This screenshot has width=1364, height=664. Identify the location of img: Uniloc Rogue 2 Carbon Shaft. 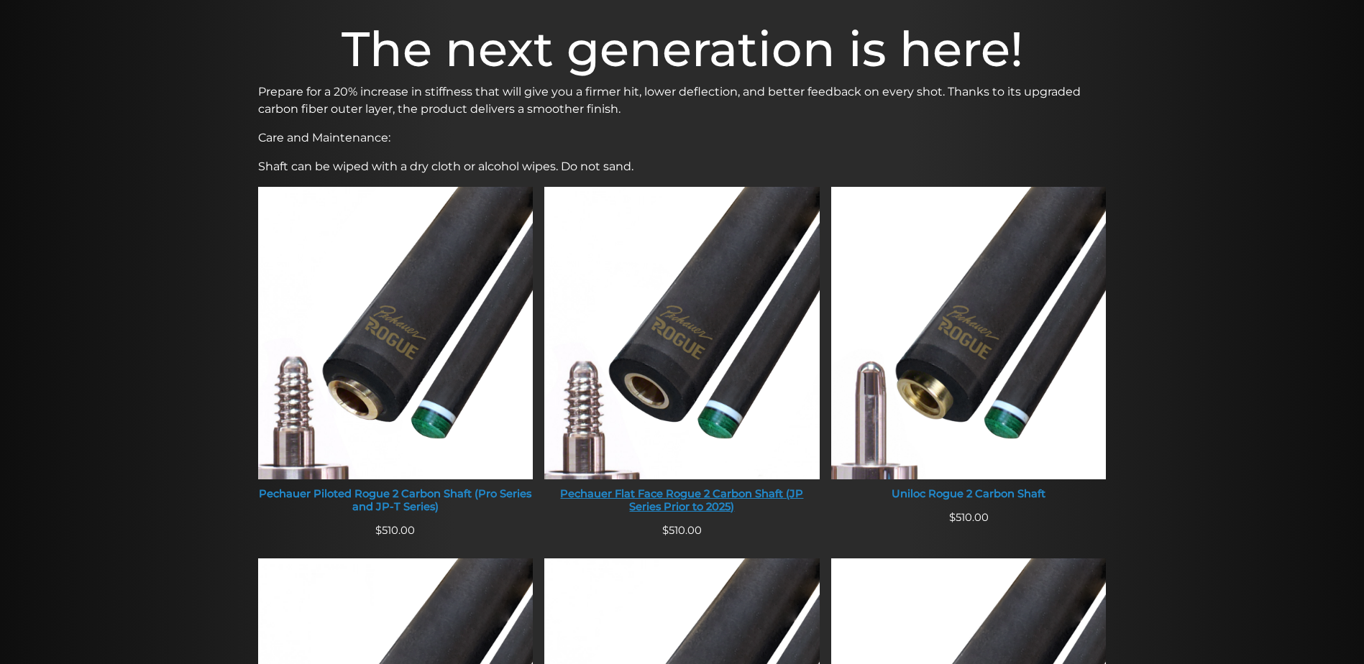
(968, 333).